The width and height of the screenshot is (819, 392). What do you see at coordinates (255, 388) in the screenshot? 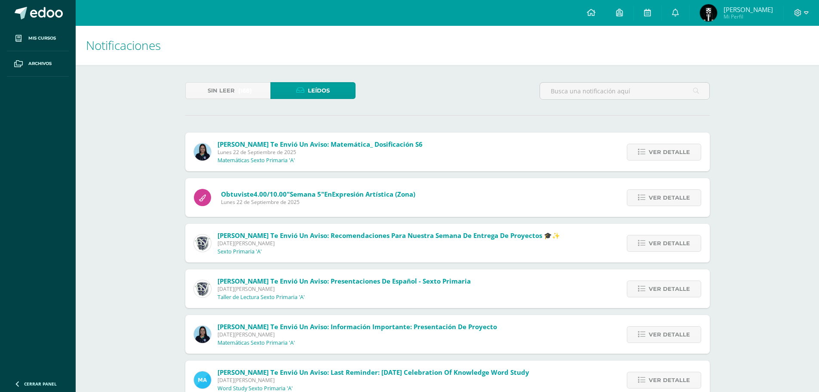
I see `p: Word Study Sexto Primaria 'A'` at bounding box center [255, 388].